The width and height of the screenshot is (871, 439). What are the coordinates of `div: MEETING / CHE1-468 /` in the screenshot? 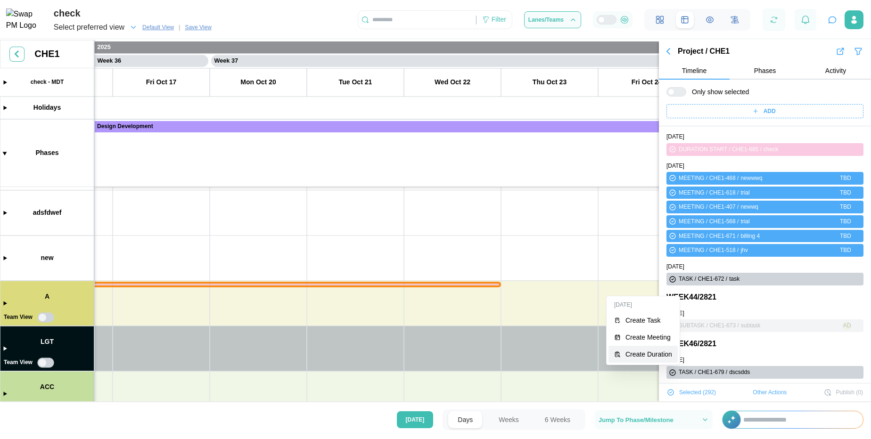 It's located at (709, 178).